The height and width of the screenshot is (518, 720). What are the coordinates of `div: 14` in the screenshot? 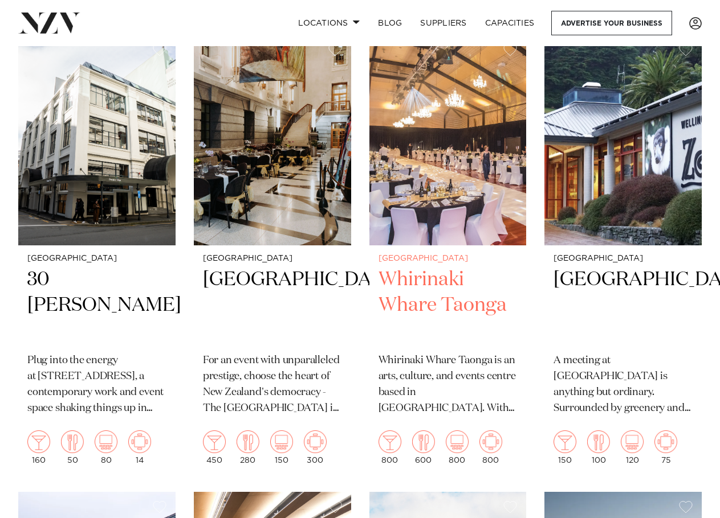 It's located at (140, 448).